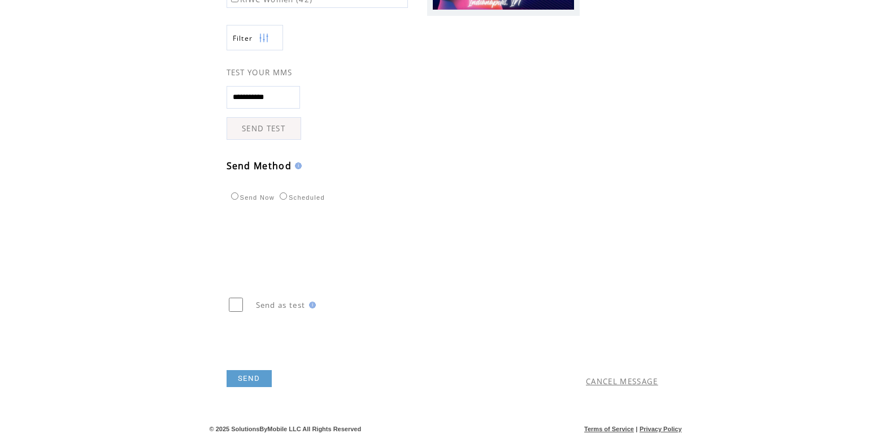  Describe the element at coordinates (264, 38) in the screenshot. I see `img: filters.png` at that location.